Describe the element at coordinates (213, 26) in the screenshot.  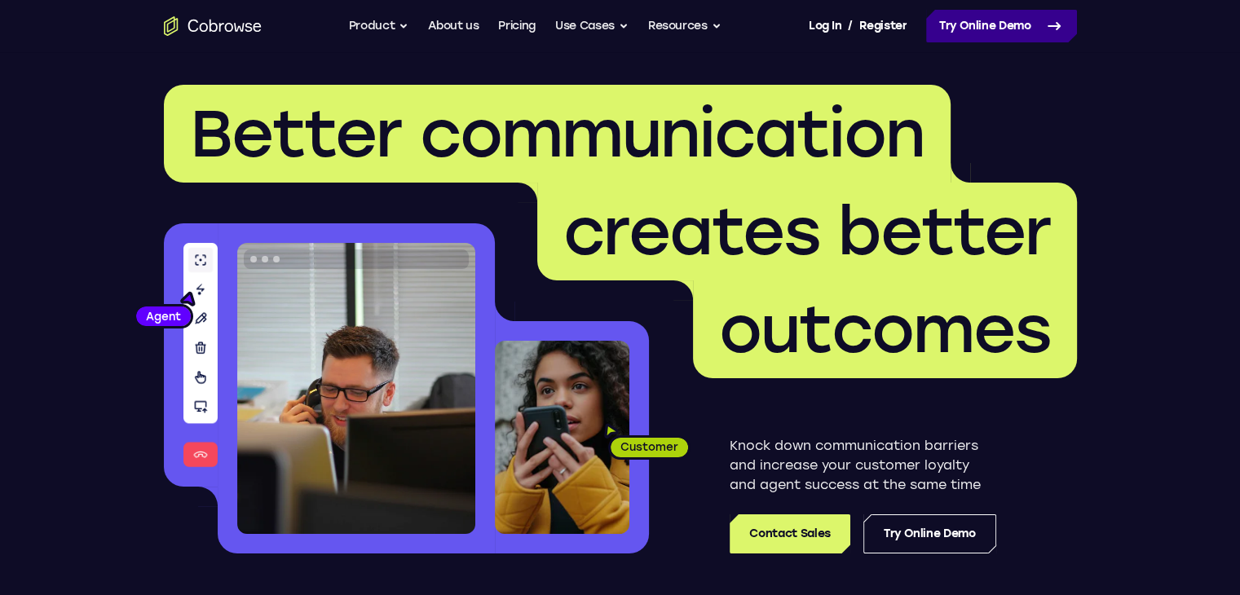
I see `a: Go to the home page` at that location.